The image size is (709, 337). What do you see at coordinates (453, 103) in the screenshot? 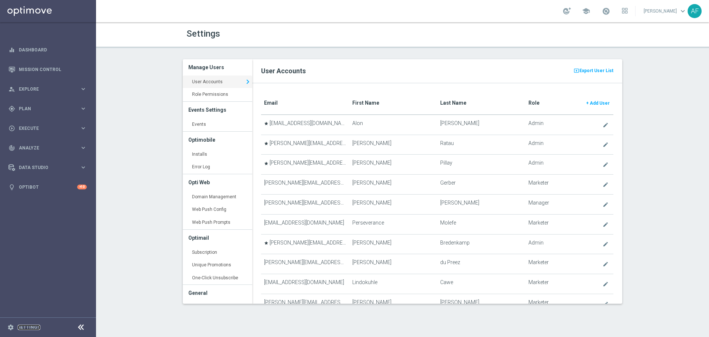
I see `translate: Last Name` at bounding box center [453, 103].